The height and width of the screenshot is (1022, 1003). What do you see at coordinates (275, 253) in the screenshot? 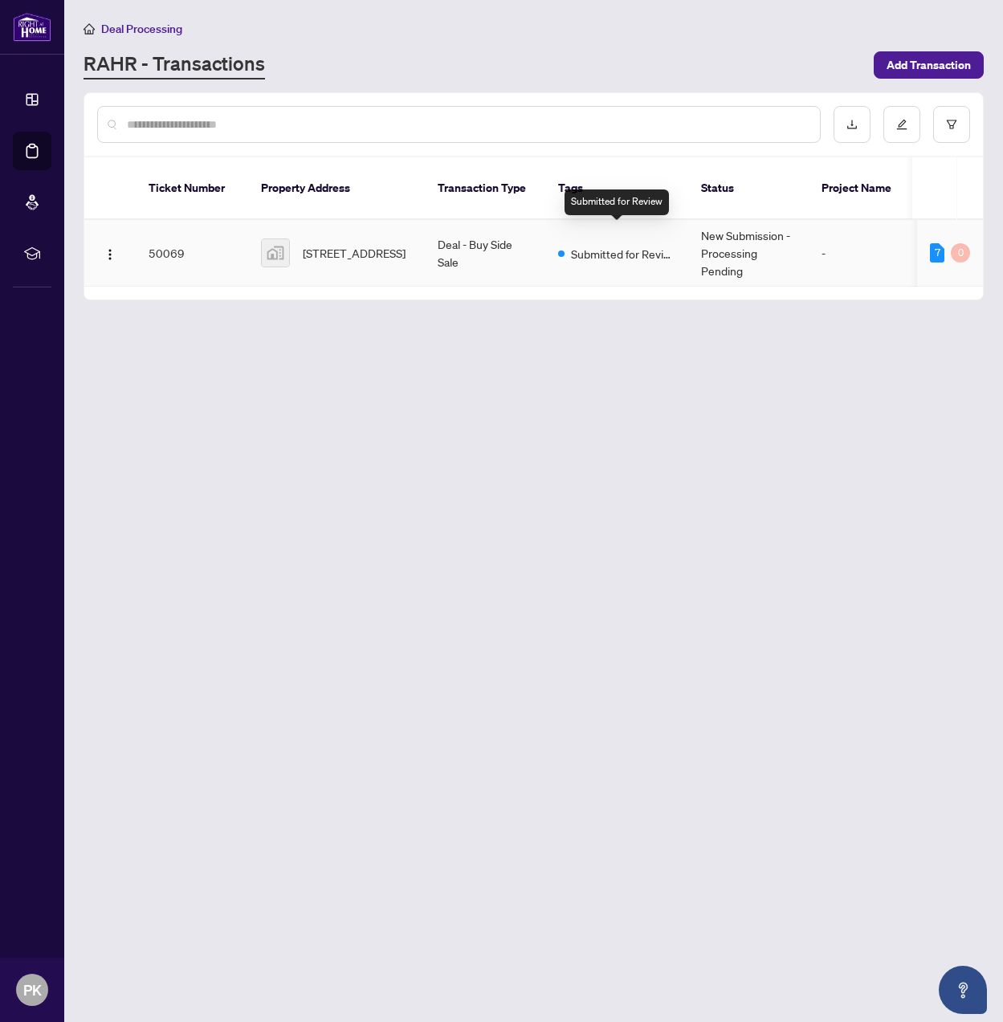
I see `img: thumbnail-img` at bounding box center [275, 253].